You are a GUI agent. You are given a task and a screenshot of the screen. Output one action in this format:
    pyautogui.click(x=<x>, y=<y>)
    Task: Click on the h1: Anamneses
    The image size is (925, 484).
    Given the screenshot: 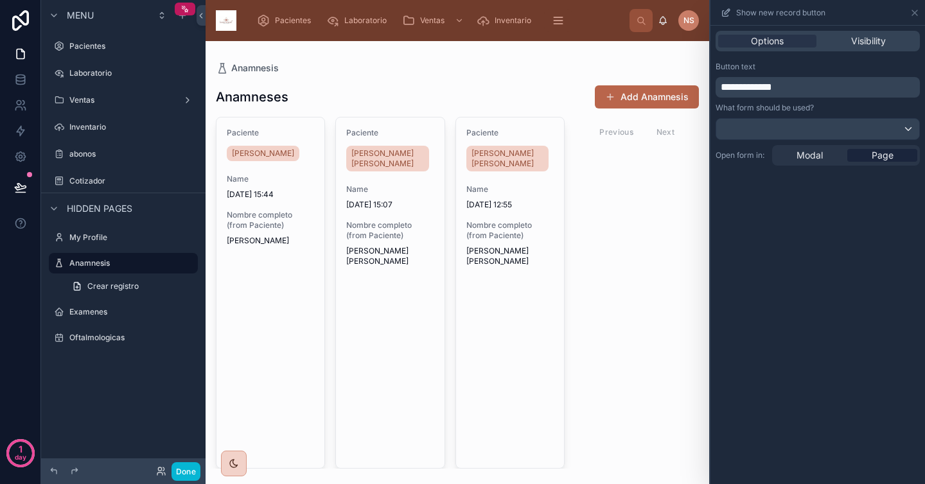 What is the action you would take?
    pyautogui.click(x=252, y=97)
    